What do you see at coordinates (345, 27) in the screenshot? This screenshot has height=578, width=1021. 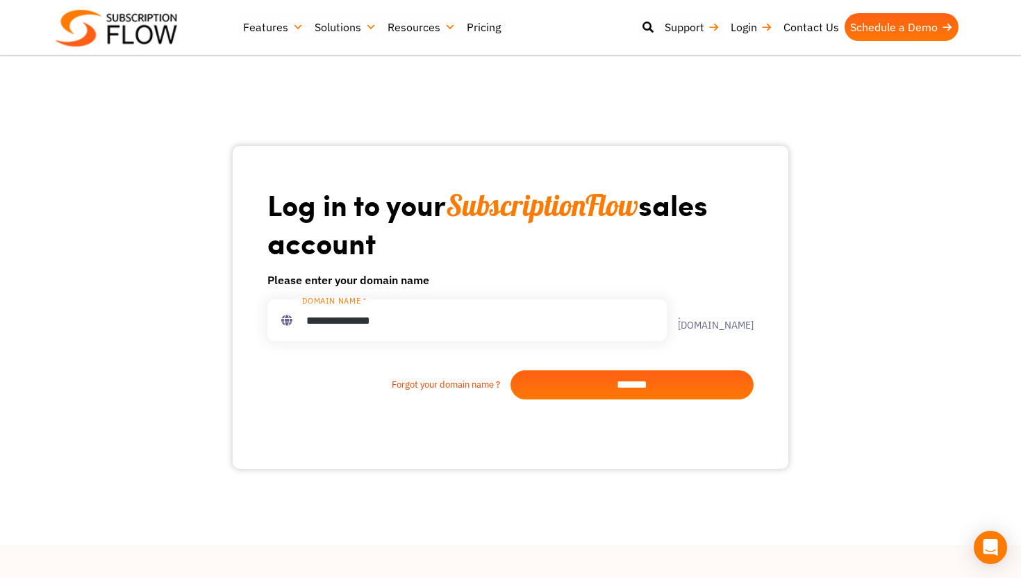 I see `a: Solutions` at bounding box center [345, 27].